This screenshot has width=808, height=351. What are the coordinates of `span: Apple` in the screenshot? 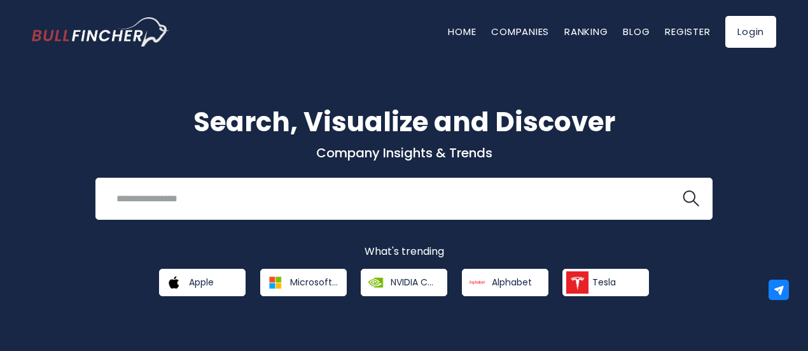 It's located at (201, 282).